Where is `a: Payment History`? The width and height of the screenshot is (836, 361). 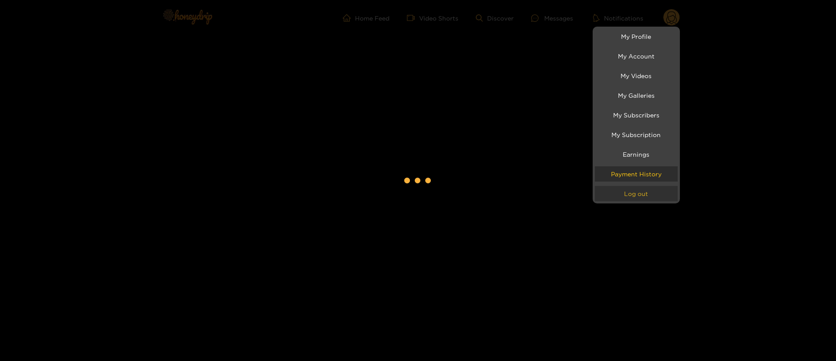 a: Payment History is located at coordinates (636, 173).